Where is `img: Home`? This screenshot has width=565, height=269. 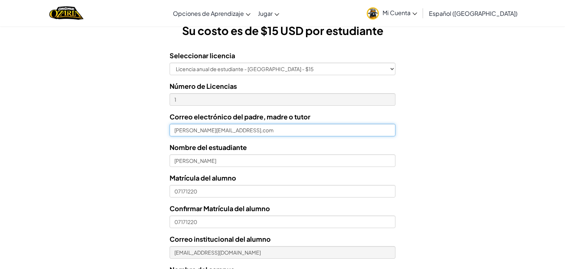 img: Home is located at coordinates (66, 13).